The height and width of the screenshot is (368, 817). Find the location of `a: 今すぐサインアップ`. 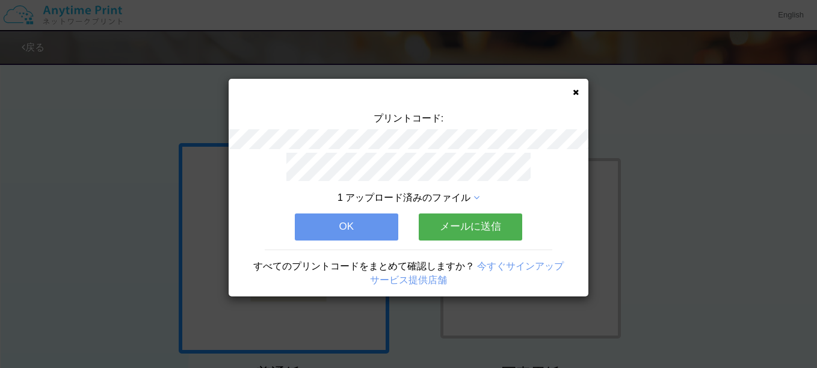

a: 今すぐサインアップ is located at coordinates (520, 266).